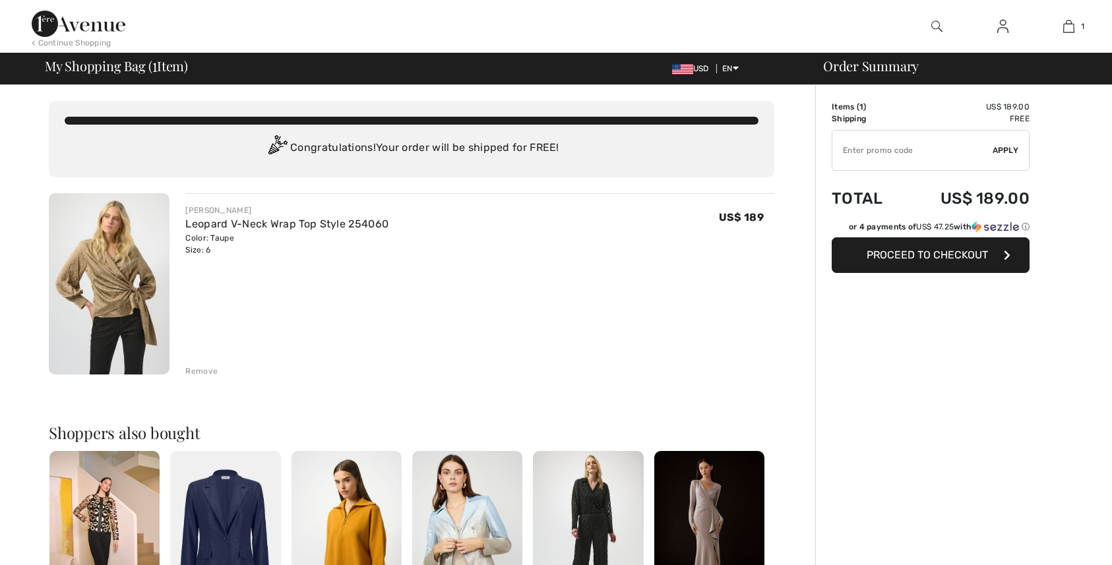 The image size is (1112, 565). What do you see at coordinates (1006, 150) in the screenshot?
I see `span: Apply` at bounding box center [1006, 150].